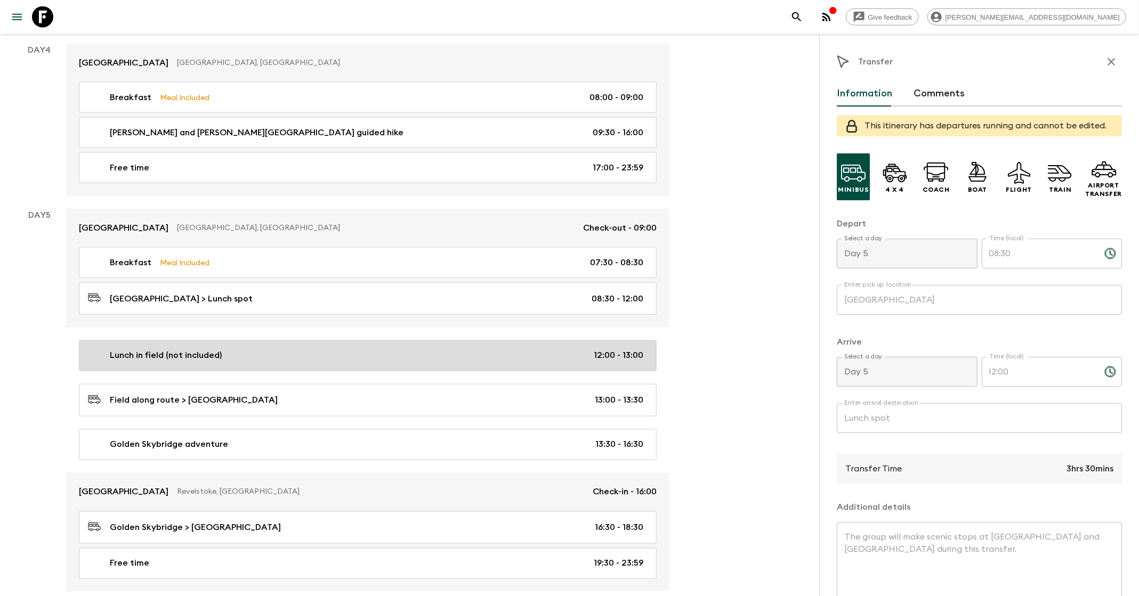  Describe the element at coordinates (797, 17) in the screenshot. I see `button: search adventures` at that location.